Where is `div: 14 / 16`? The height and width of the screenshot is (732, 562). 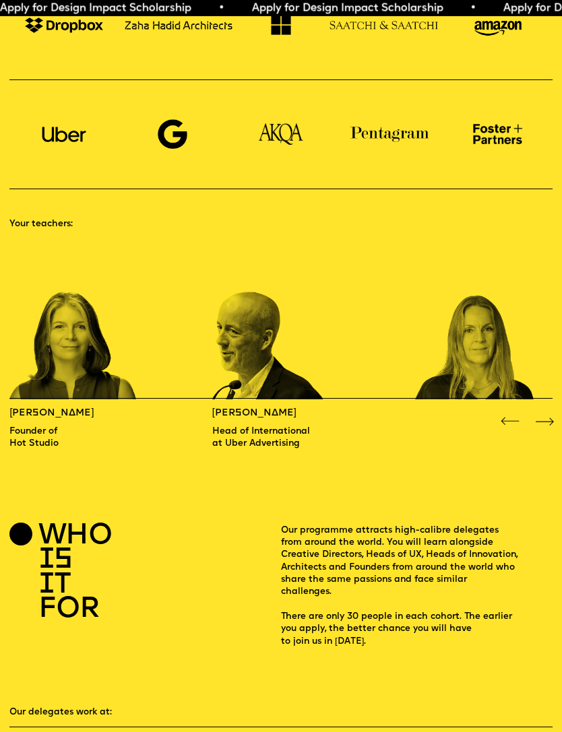 div: 14 / 16 is located at coordinates (77, 321).